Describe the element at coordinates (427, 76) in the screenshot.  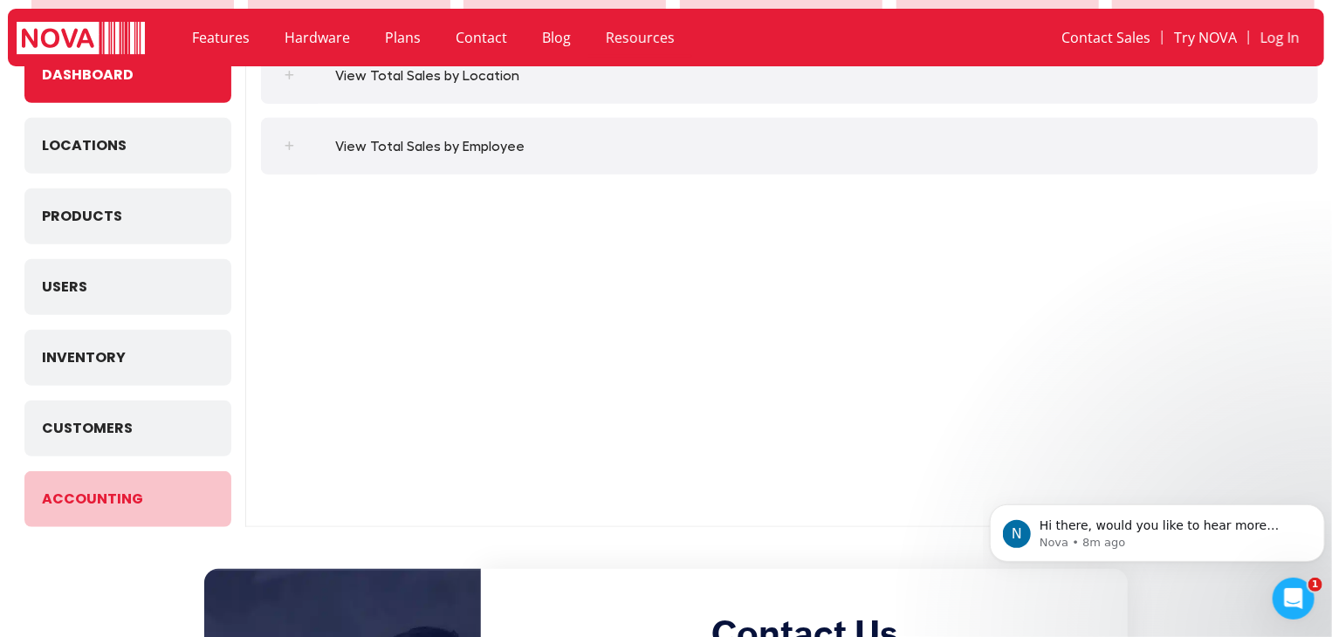
I see `em: View Total Sales by Location` at that location.